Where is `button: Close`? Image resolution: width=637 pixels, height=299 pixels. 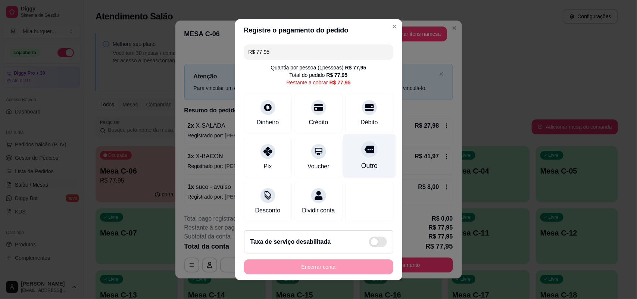
button: Close is located at coordinates (395, 26).